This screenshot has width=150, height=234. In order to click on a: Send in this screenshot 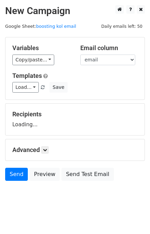, I will do `click(17, 175)`.